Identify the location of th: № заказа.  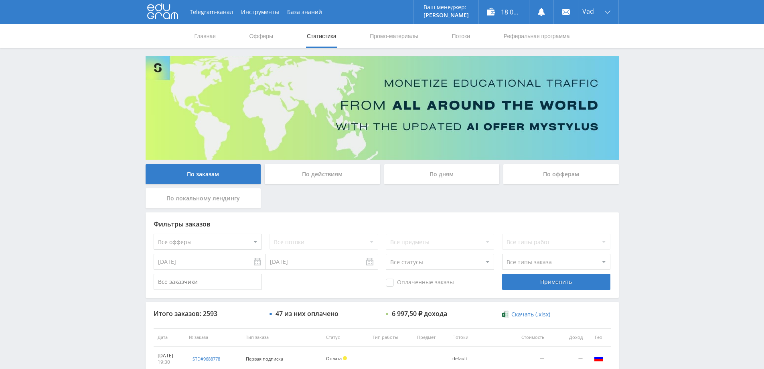
(213, 337).